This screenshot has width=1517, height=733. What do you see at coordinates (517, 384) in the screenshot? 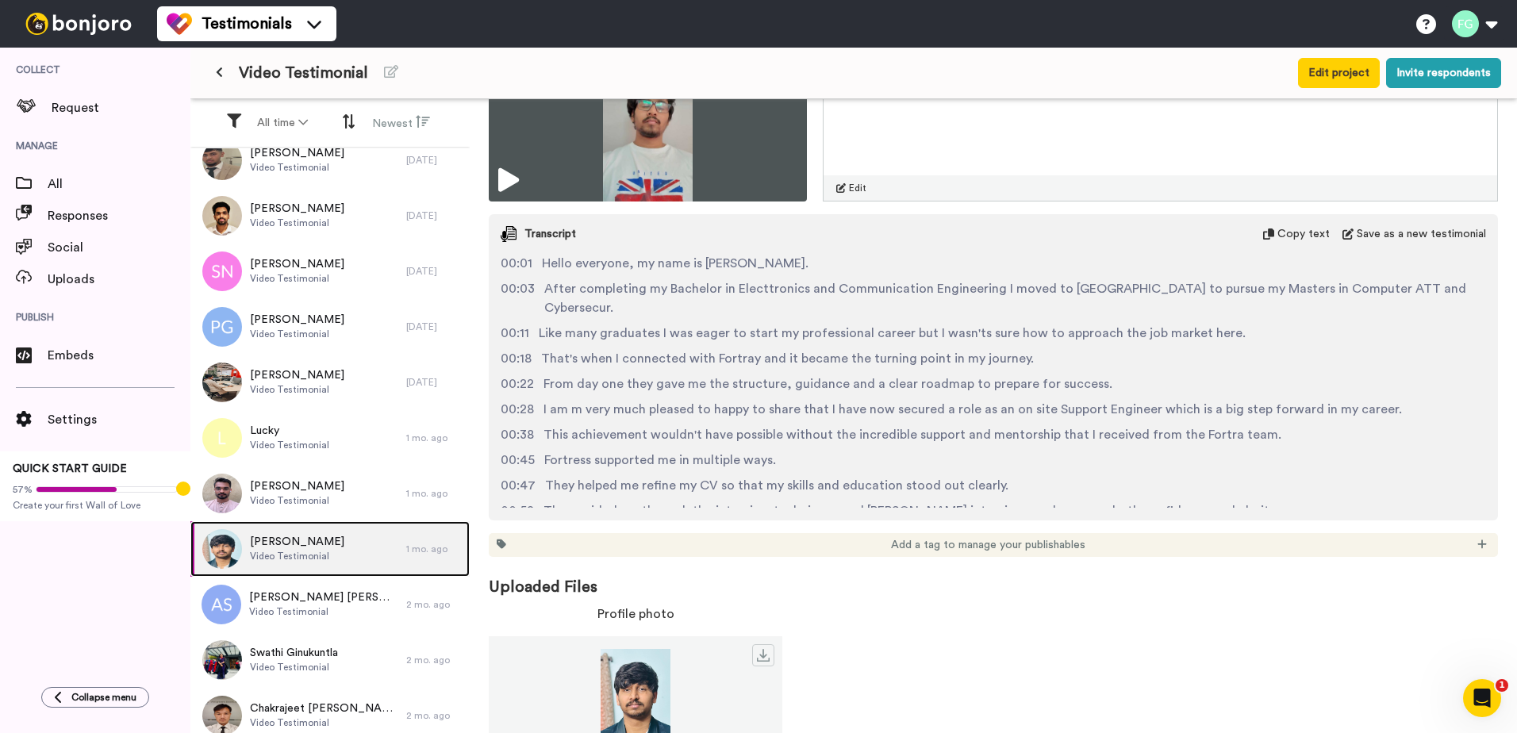
I see `span: 00:22` at bounding box center [517, 384].